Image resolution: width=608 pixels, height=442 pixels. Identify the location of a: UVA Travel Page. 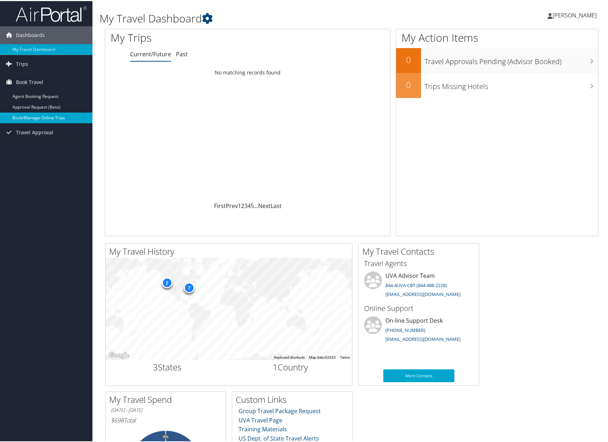
(260, 419).